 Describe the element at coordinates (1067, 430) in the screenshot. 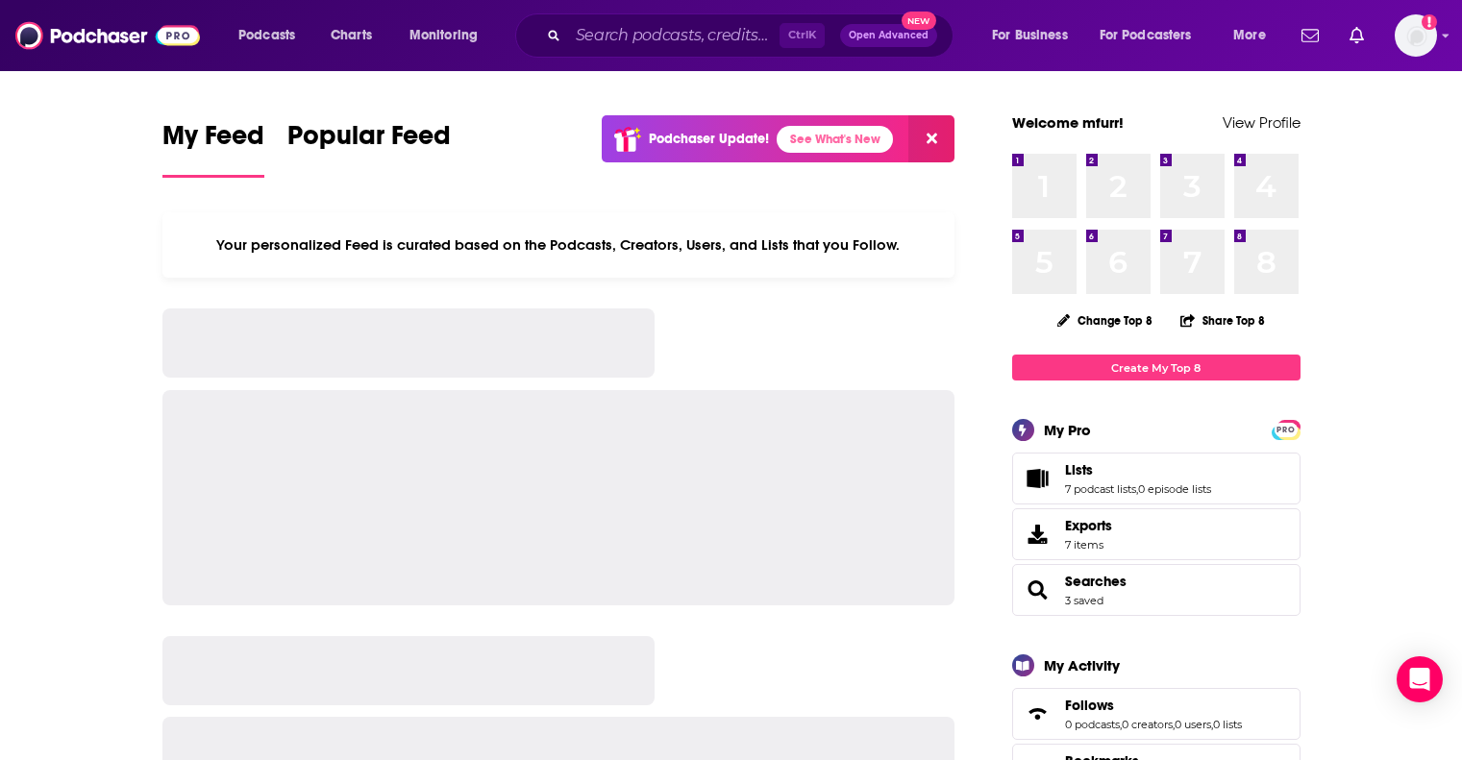

I see `div: My Pro` at that location.